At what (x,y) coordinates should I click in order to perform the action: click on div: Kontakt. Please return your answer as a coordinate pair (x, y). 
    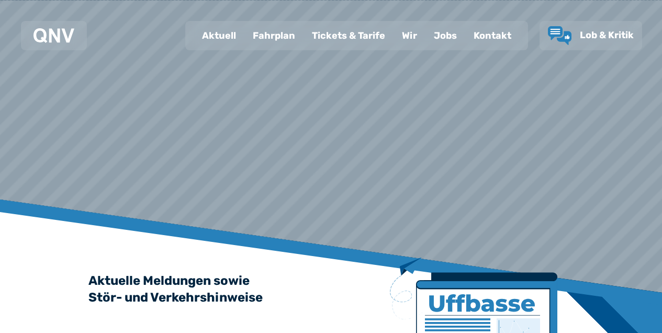
    Looking at the image, I should click on (492, 36).